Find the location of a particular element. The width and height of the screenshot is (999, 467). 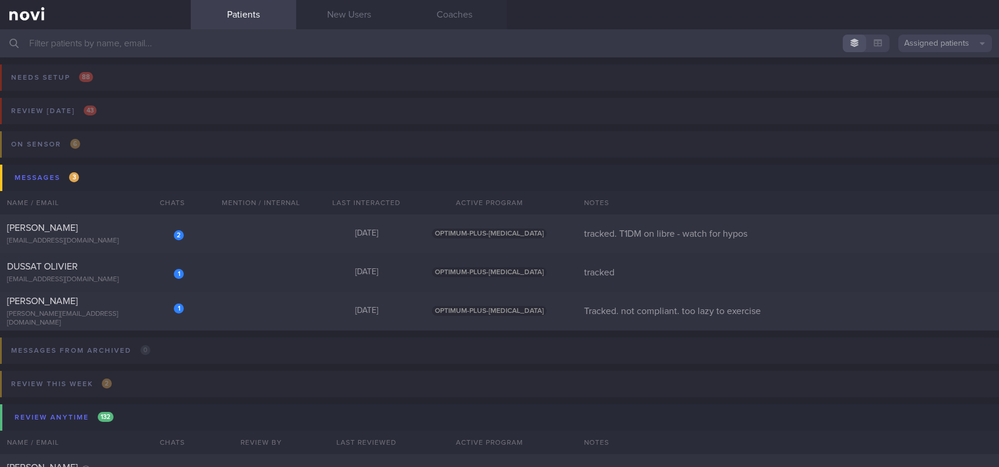

div: Mention / Internal is located at coordinates (261, 203).